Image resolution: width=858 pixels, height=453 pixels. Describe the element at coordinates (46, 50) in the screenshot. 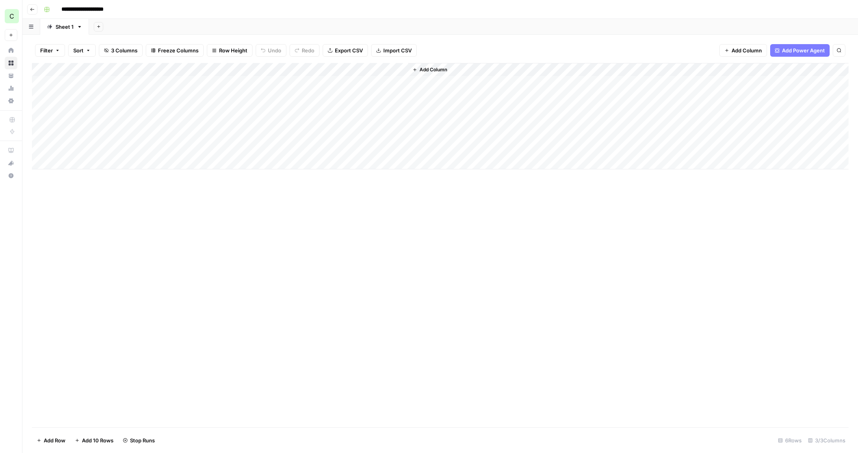

I see `span: Filter` at that location.